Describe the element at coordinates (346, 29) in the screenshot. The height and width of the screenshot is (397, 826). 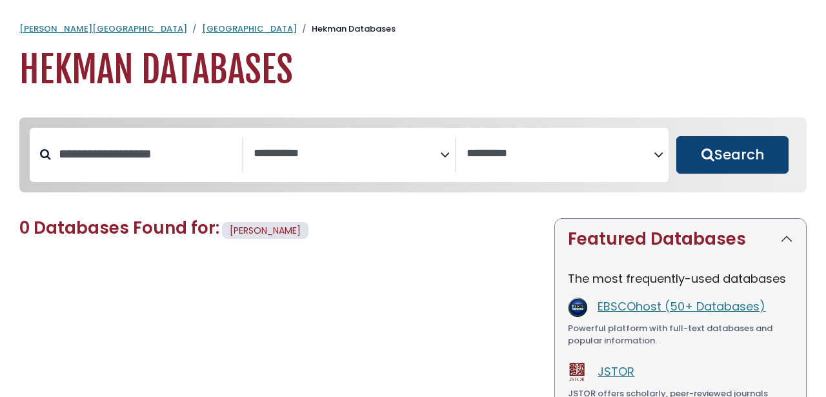
I see `li: Hekman Databases` at that location.